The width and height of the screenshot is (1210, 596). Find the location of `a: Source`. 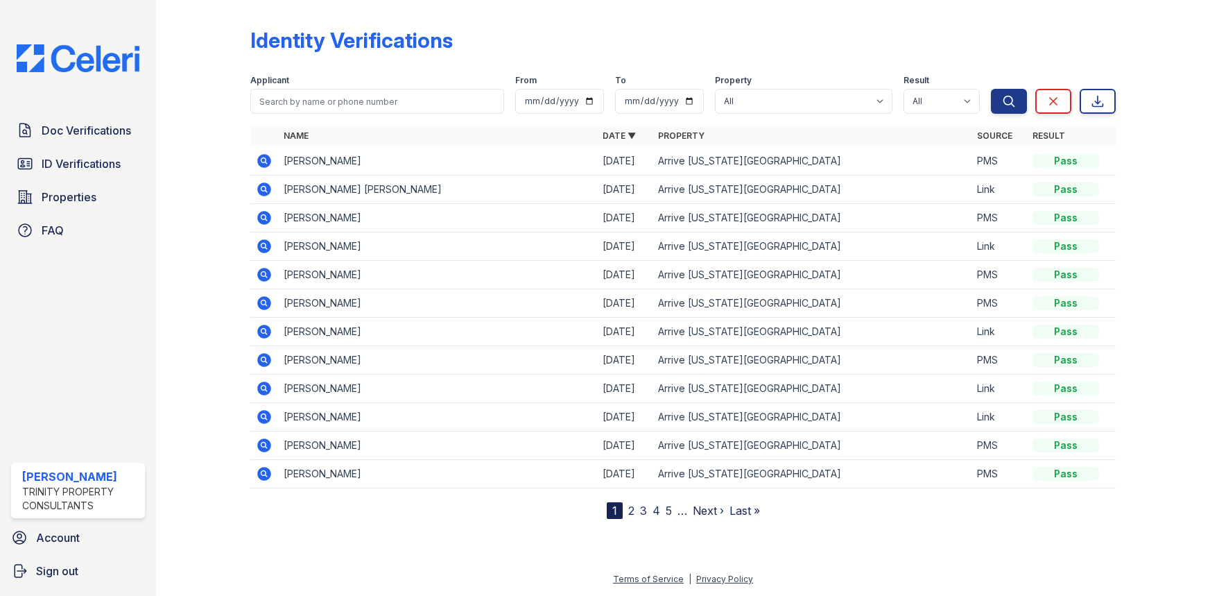

a: Source is located at coordinates (994, 135).